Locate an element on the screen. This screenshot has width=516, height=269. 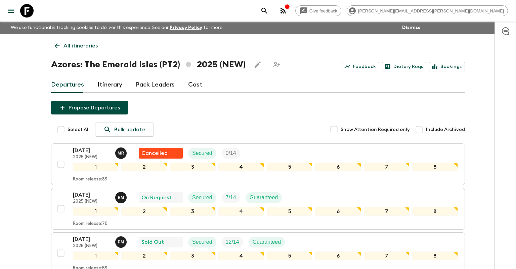
a: Feedback is located at coordinates (361, 67).